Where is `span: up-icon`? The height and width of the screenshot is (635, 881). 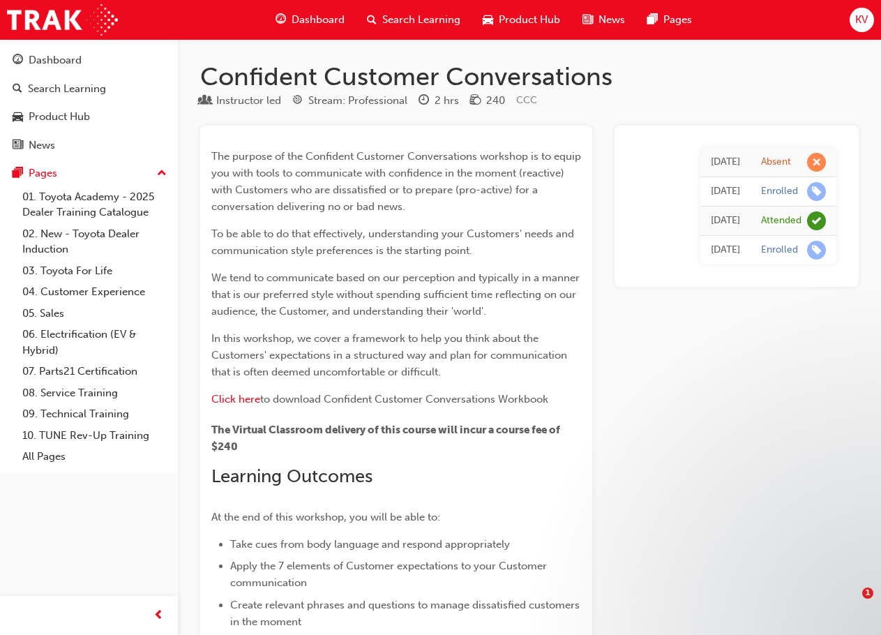
span: up-icon is located at coordinates (162, 174).